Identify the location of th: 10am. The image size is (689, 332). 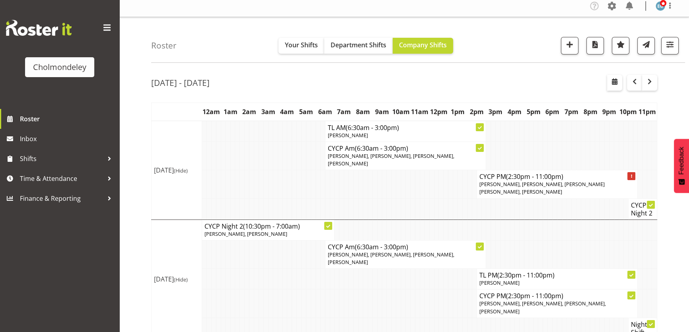
(401, 112).